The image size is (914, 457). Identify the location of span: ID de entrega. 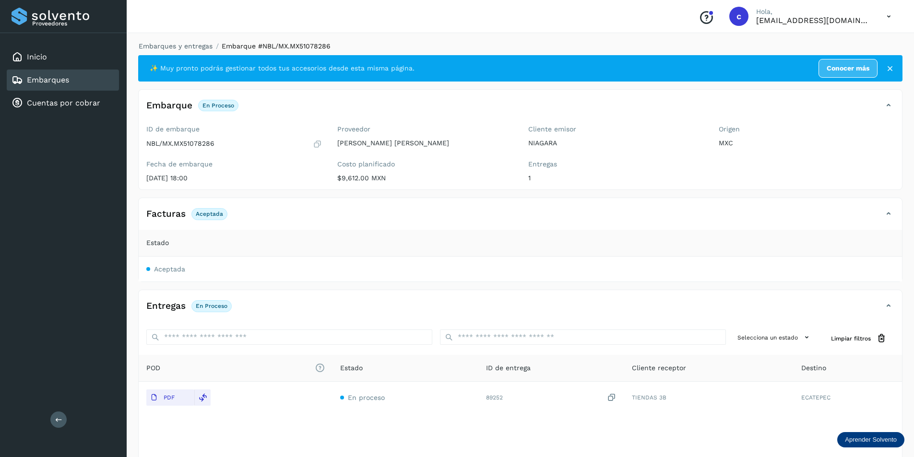
(508, 368).